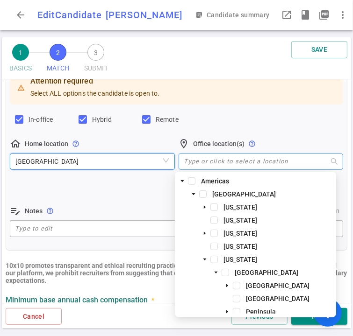  Describe the element at coordinates (96, 68) in the screenshot. I see `span: SUBMIT` at that location.